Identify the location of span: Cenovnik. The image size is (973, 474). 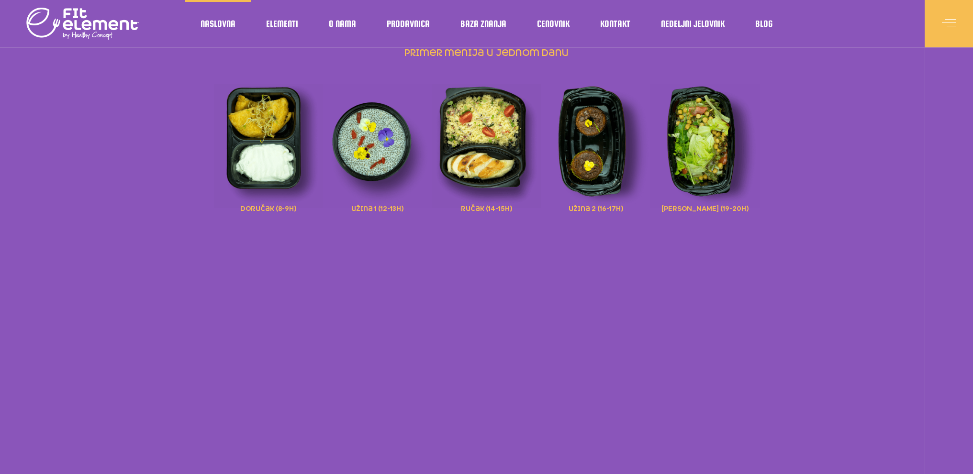
(553, 24).